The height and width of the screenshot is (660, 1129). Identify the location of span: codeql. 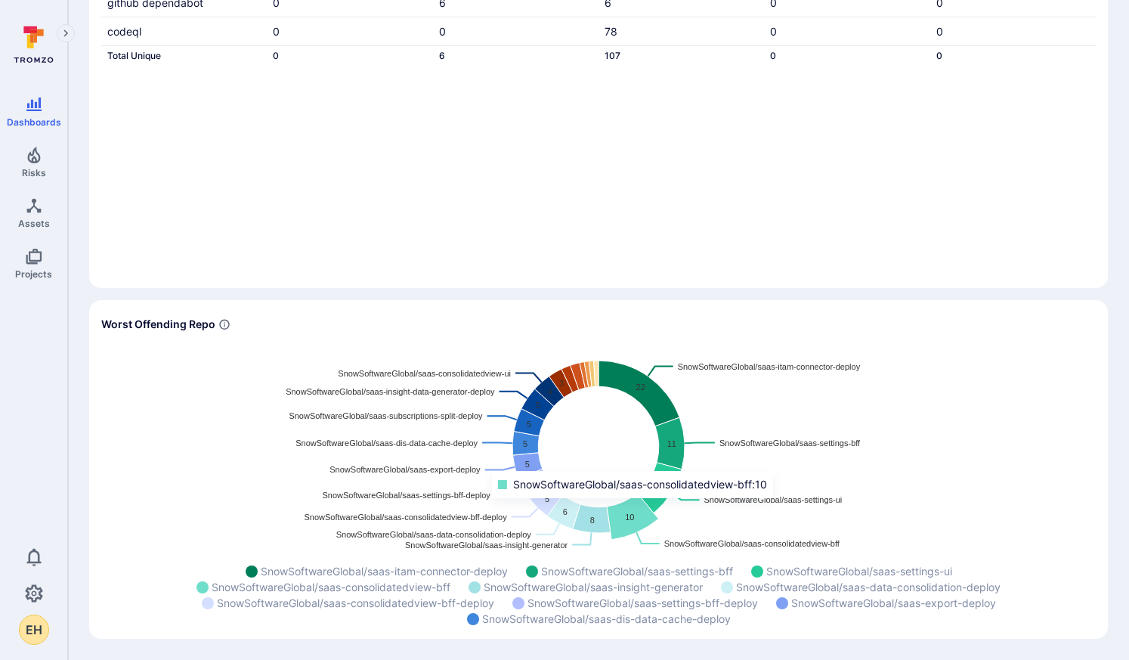
(124, 31).